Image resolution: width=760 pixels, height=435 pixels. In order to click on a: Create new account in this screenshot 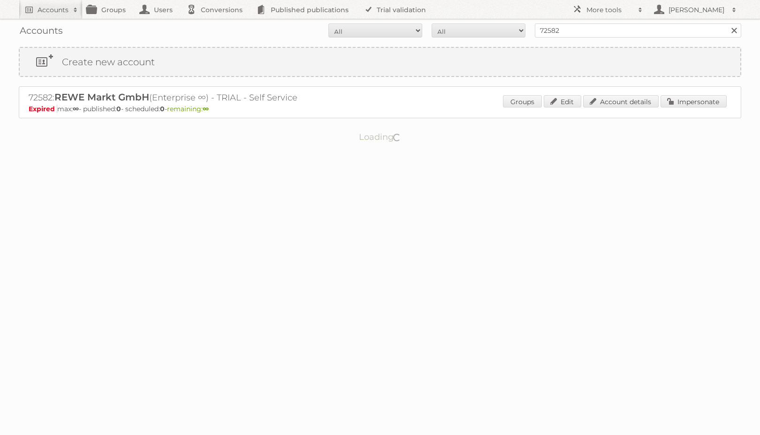, I will do `click(380, 62)`.